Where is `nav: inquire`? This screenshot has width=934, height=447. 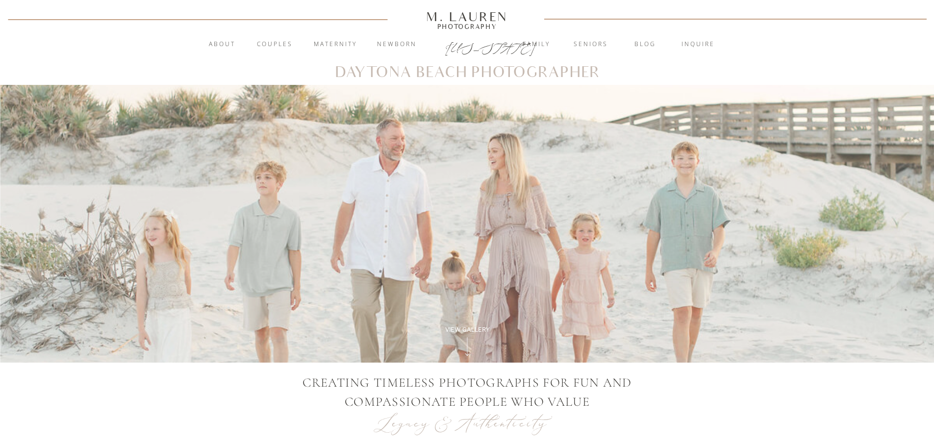
nav: inquire is located at coordinates (698, 45).